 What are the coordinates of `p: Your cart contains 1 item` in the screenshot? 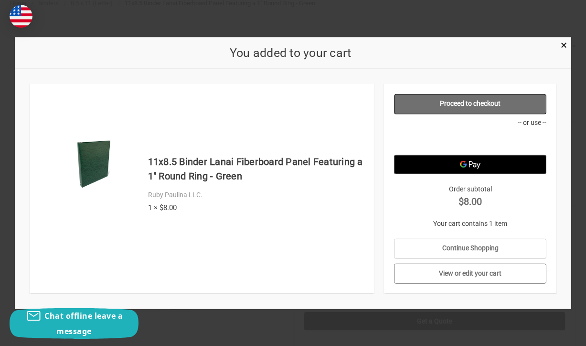 It's located at (470, 223).